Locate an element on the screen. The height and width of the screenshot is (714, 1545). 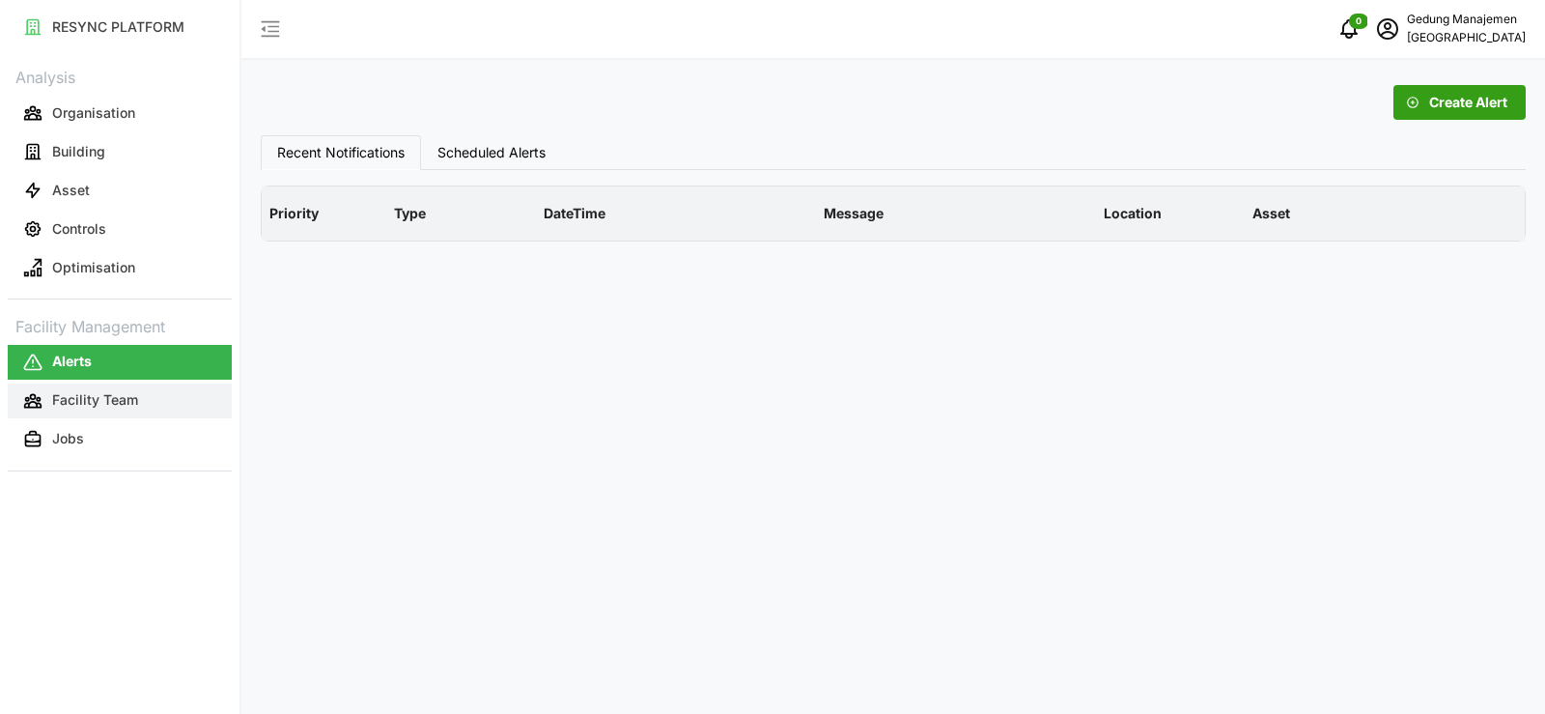
p: Controls is located at coordinates (79, 229).